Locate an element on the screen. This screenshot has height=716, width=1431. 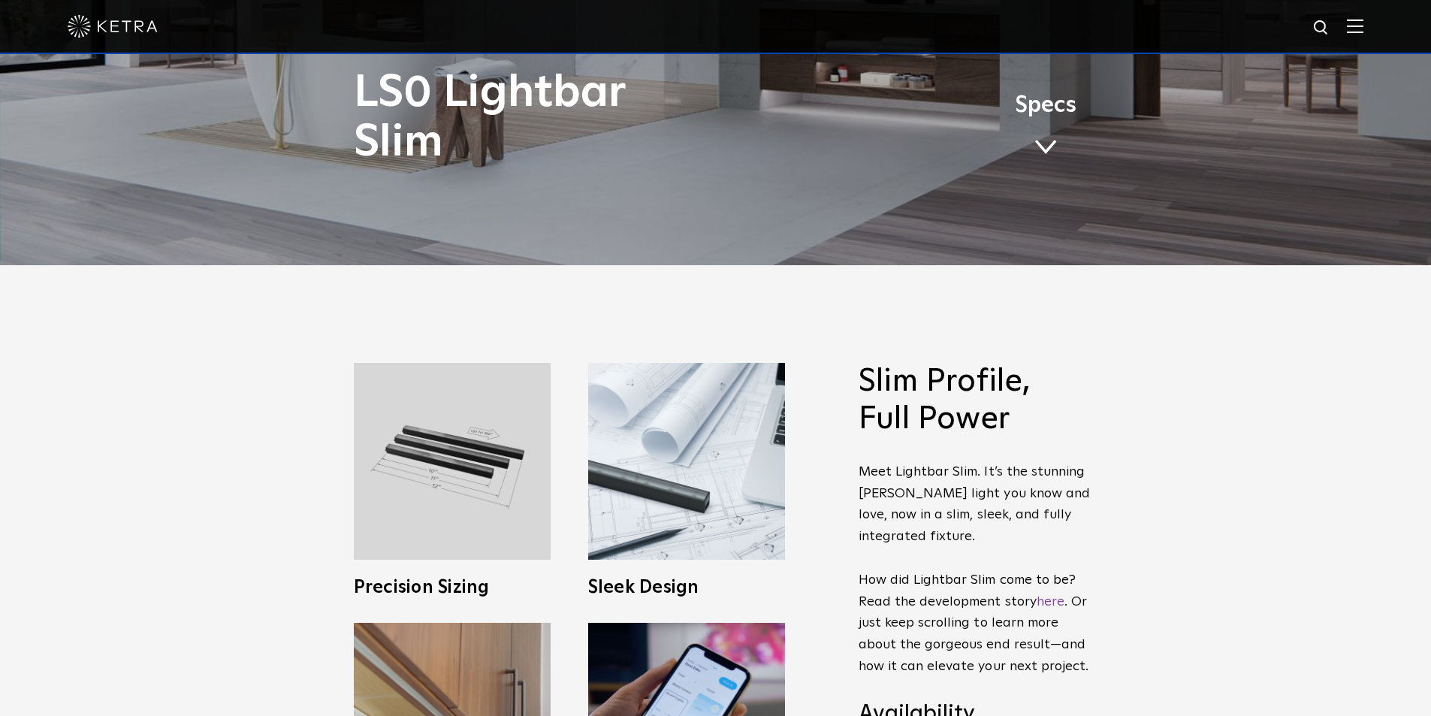
img: ketra-logo-2019-white is located at coordinates (113, 26).